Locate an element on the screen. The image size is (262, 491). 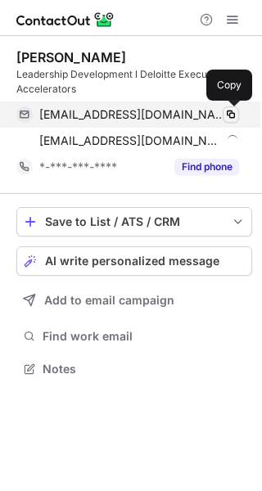
div: Leadership Development l Deloitte Executive Accelerators is located at coordinates (134, 82).